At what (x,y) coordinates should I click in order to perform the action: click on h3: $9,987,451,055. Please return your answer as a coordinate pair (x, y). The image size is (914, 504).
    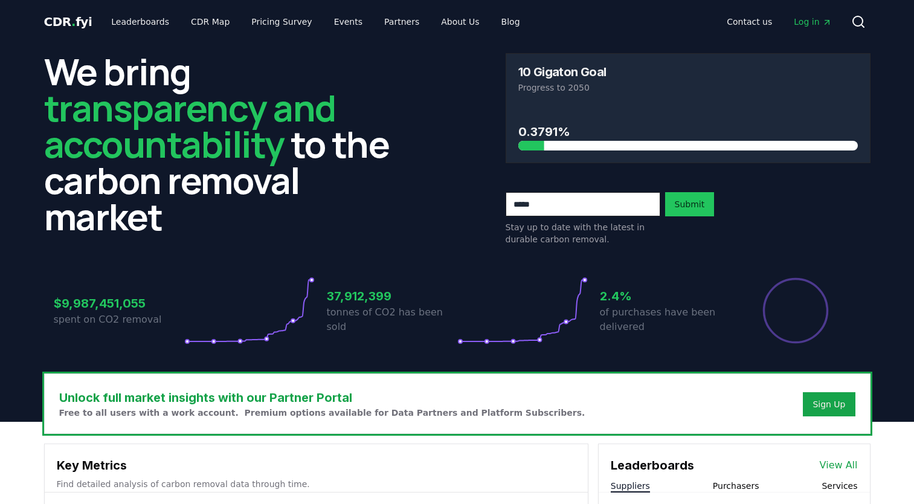
    Looking at the image, I should click on (119, 303).